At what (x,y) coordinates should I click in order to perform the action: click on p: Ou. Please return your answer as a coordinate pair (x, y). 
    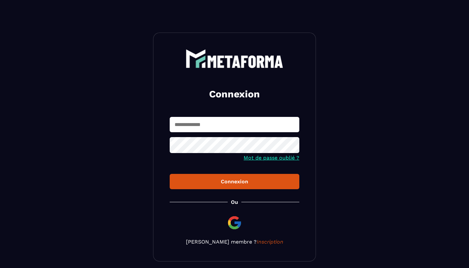
    Looking at the image, I should click on (234, 202).